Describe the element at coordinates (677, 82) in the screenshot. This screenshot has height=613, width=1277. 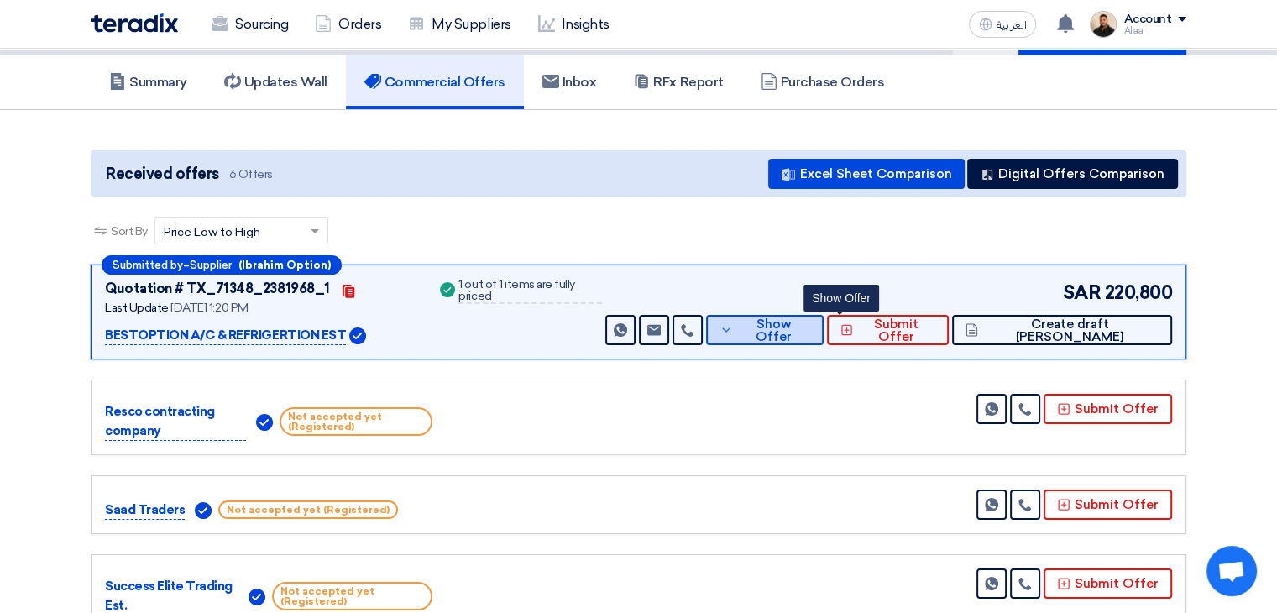
I see `a: RFx Report` at that location.